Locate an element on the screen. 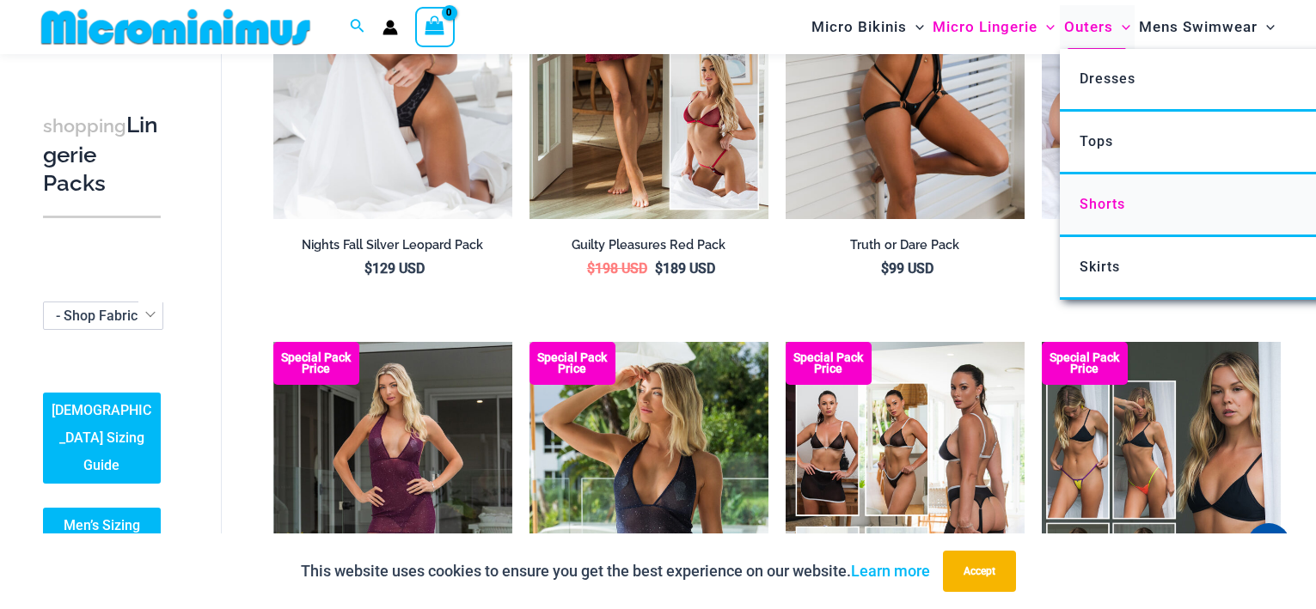 The image size is (1316, 609). p: This website uses cookies to ensure you get the best experience on our website. is located at coordinates (615, 571).